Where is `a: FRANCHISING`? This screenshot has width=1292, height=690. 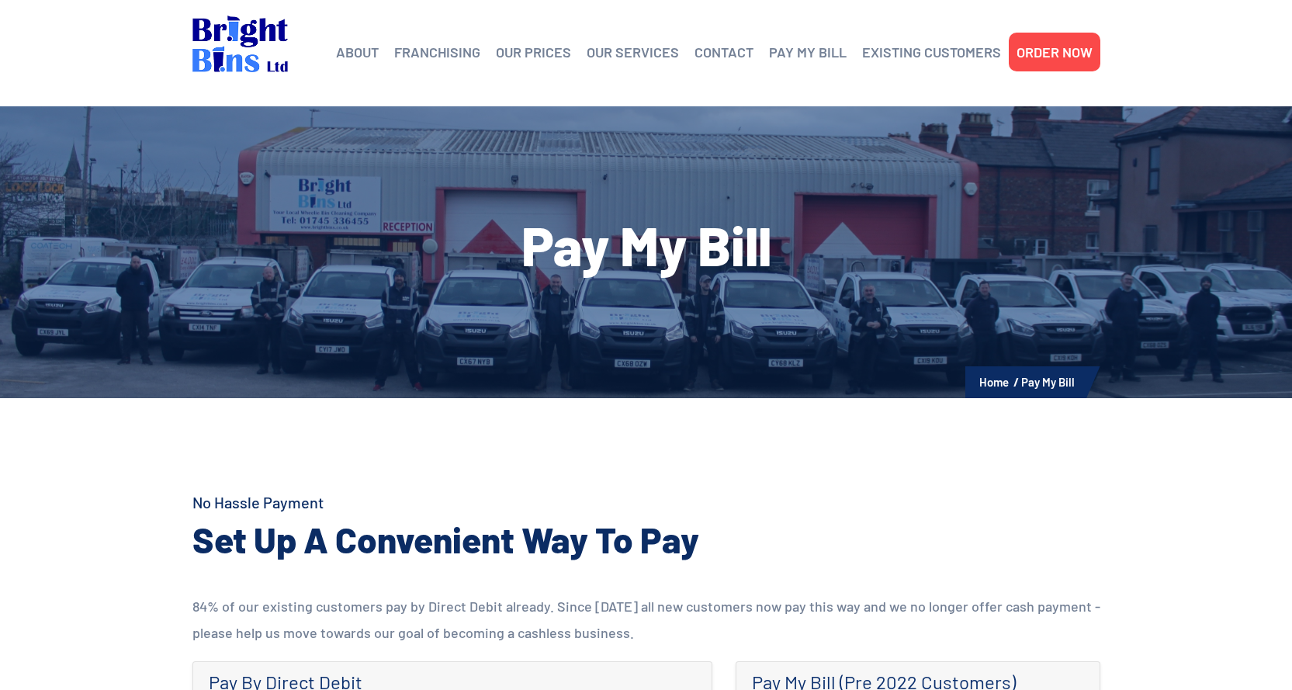 a: FRANCHISING is located at coordinates (437, 52).